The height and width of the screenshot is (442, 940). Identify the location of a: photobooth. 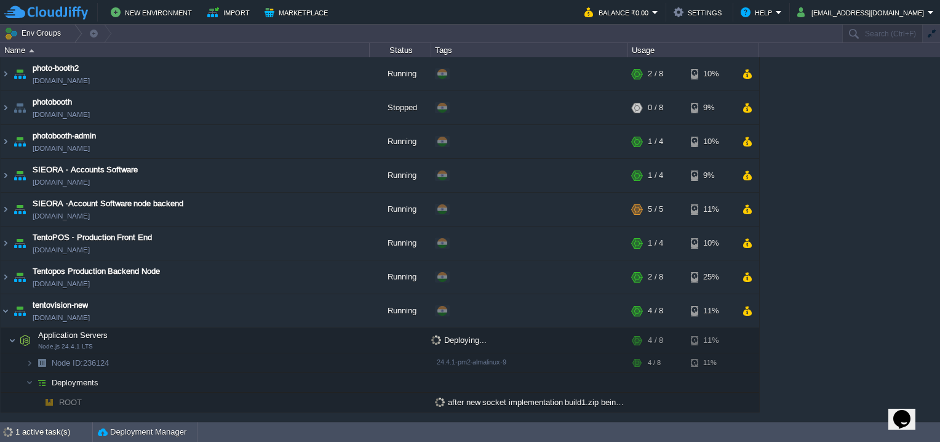
(52, 102).